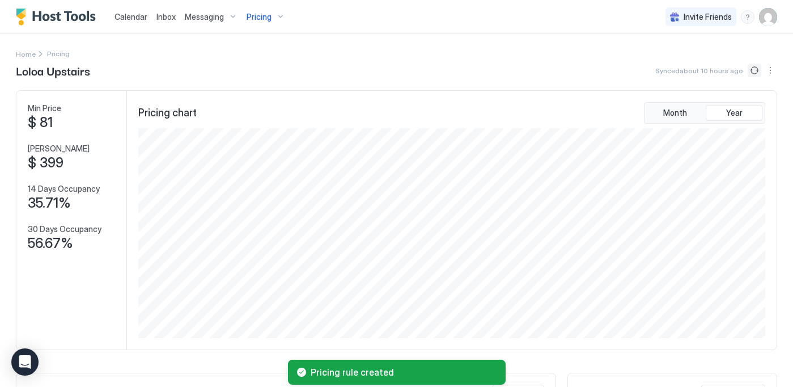 This screenshot has width=793, height=387. What do you see at coordinates (26, 53) in the screenshot?
I see `a: Home` at bounding box center [26, 53].